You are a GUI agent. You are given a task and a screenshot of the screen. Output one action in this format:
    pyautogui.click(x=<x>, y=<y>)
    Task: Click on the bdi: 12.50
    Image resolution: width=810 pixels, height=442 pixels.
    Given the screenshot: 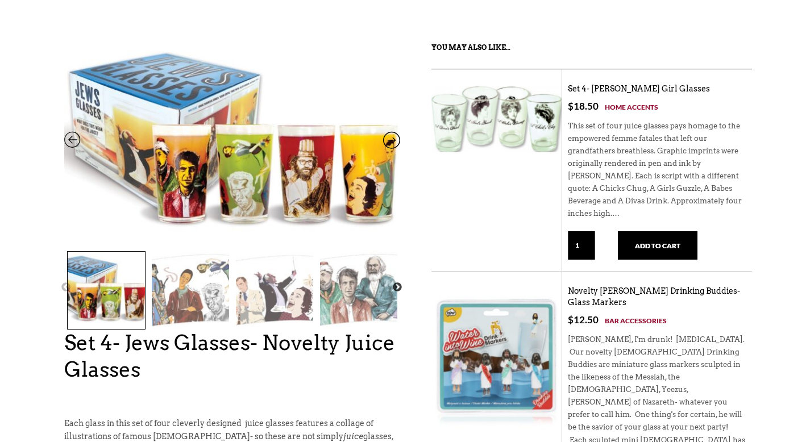 What is the action you would take?
    pyautogui.click(x=583, y=319)
    